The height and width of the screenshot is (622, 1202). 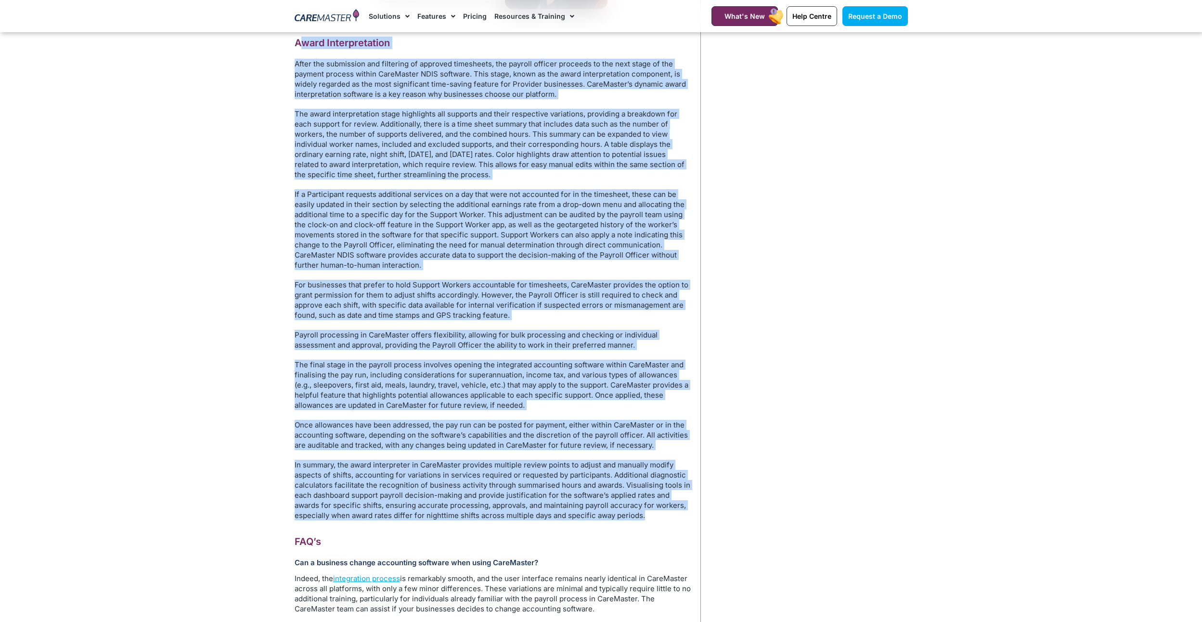 I want to click on span: Help Centre, so click(x=811, y=16).